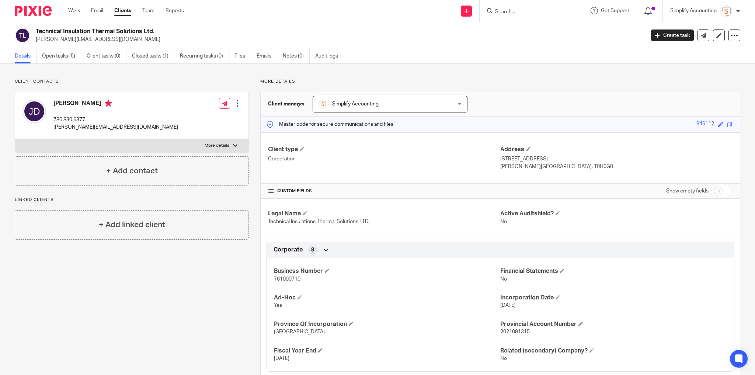  What do you see at coordinates (242, 56) in the screenshot?
I see `a: Files` at bounding box center [242, 56].